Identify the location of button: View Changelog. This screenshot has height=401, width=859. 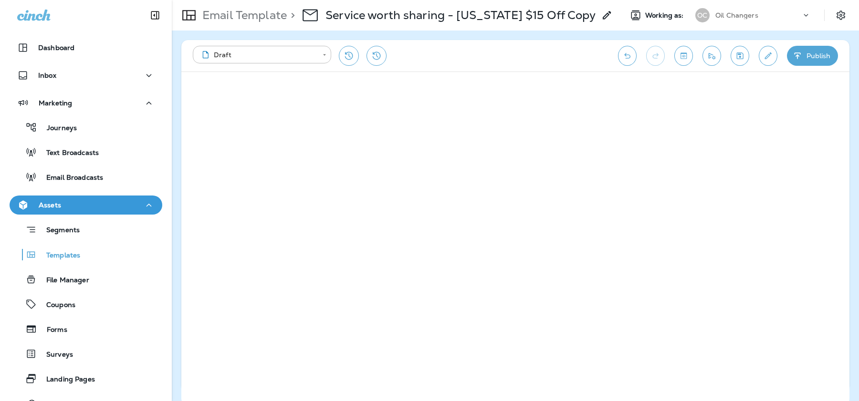
(376, 56).